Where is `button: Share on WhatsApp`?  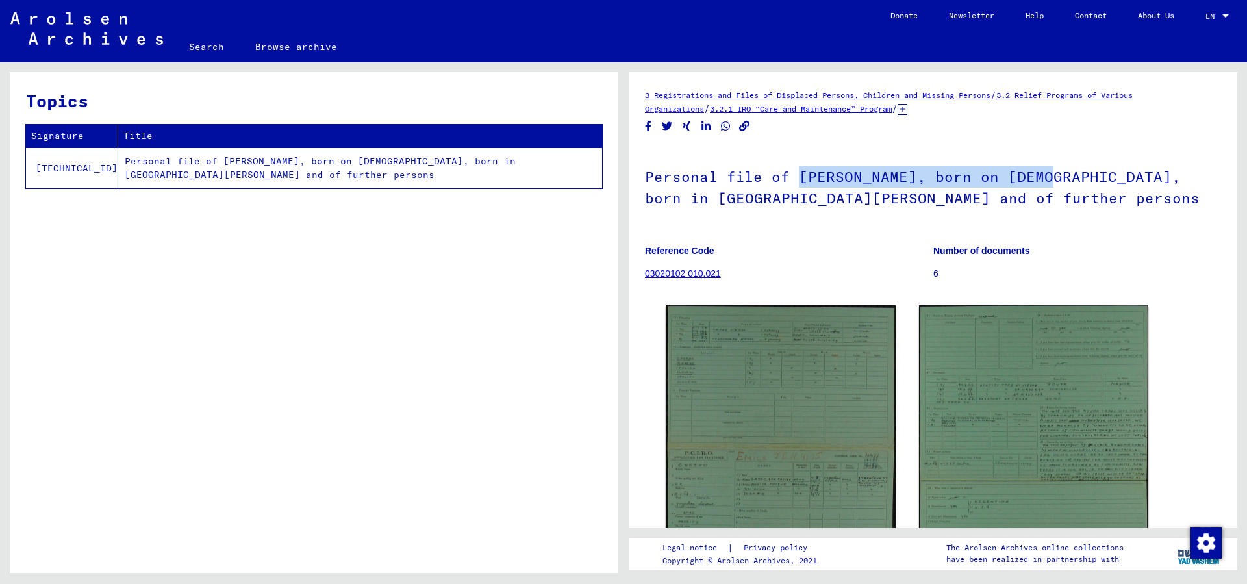 button: Share on WhatsApp is located at coordinates (725, 126).